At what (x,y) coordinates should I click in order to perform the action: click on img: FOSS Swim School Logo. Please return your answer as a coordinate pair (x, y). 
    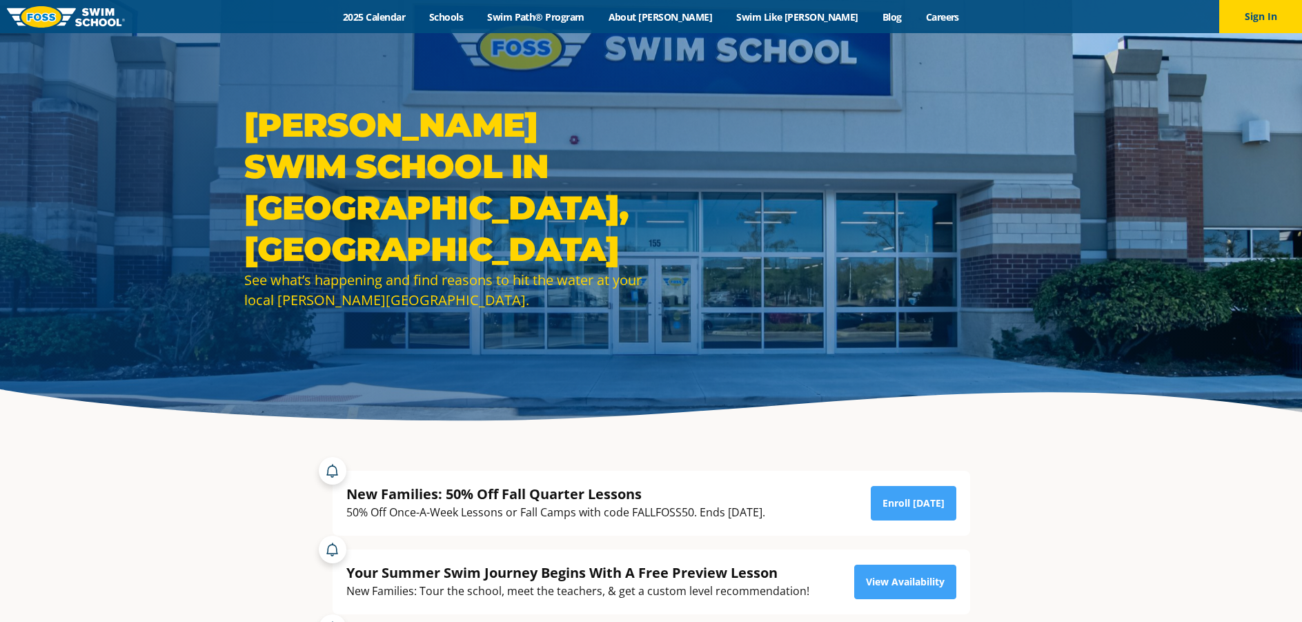
    Looking at the image, I should click on (66, 17).